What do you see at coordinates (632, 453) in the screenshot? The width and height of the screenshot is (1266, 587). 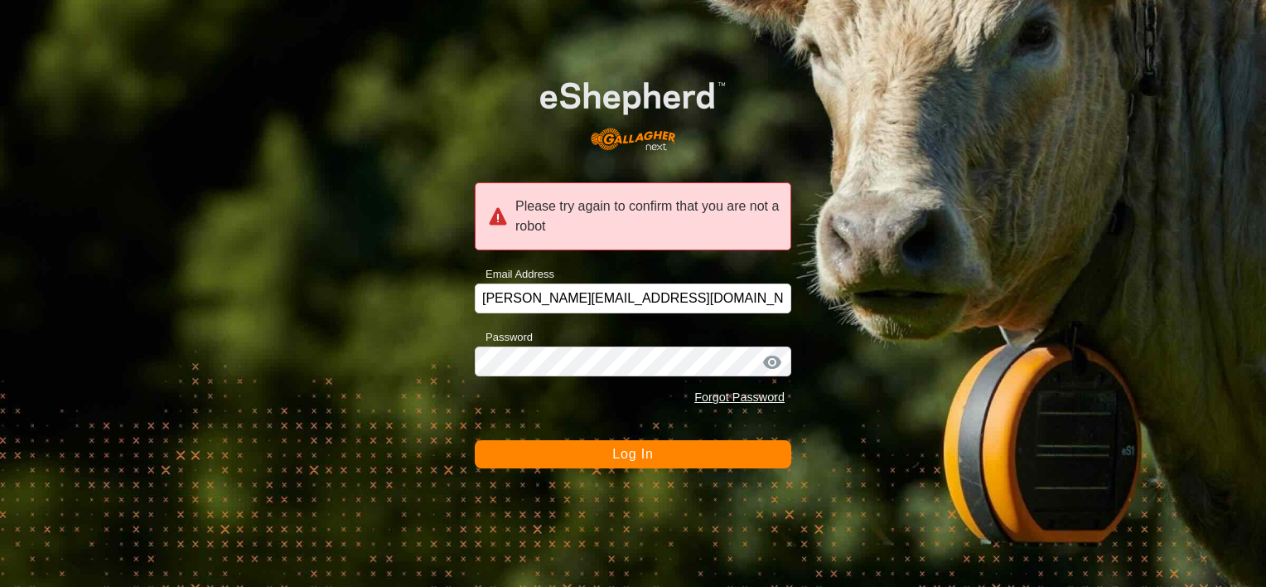 I see `span: Log In` at bounding box center [632, 453].